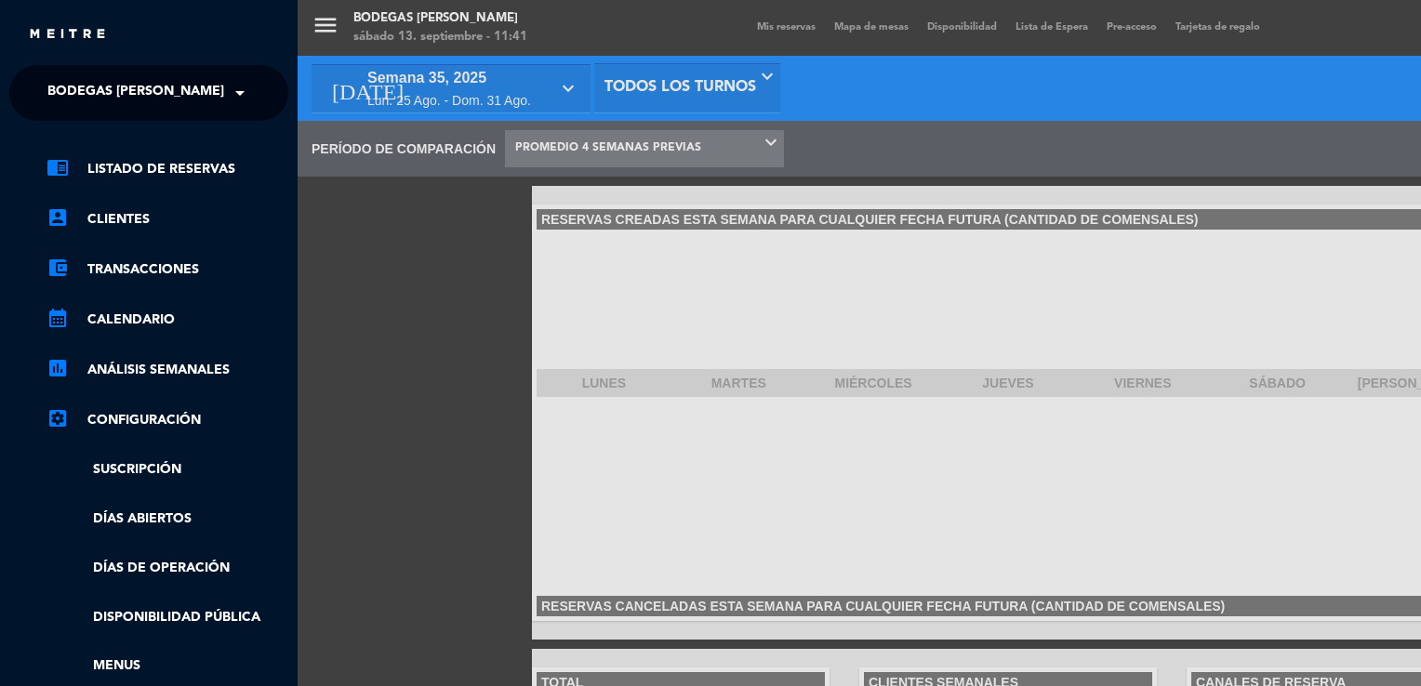  I want to click on img: MEITRE, so click(67, 34).